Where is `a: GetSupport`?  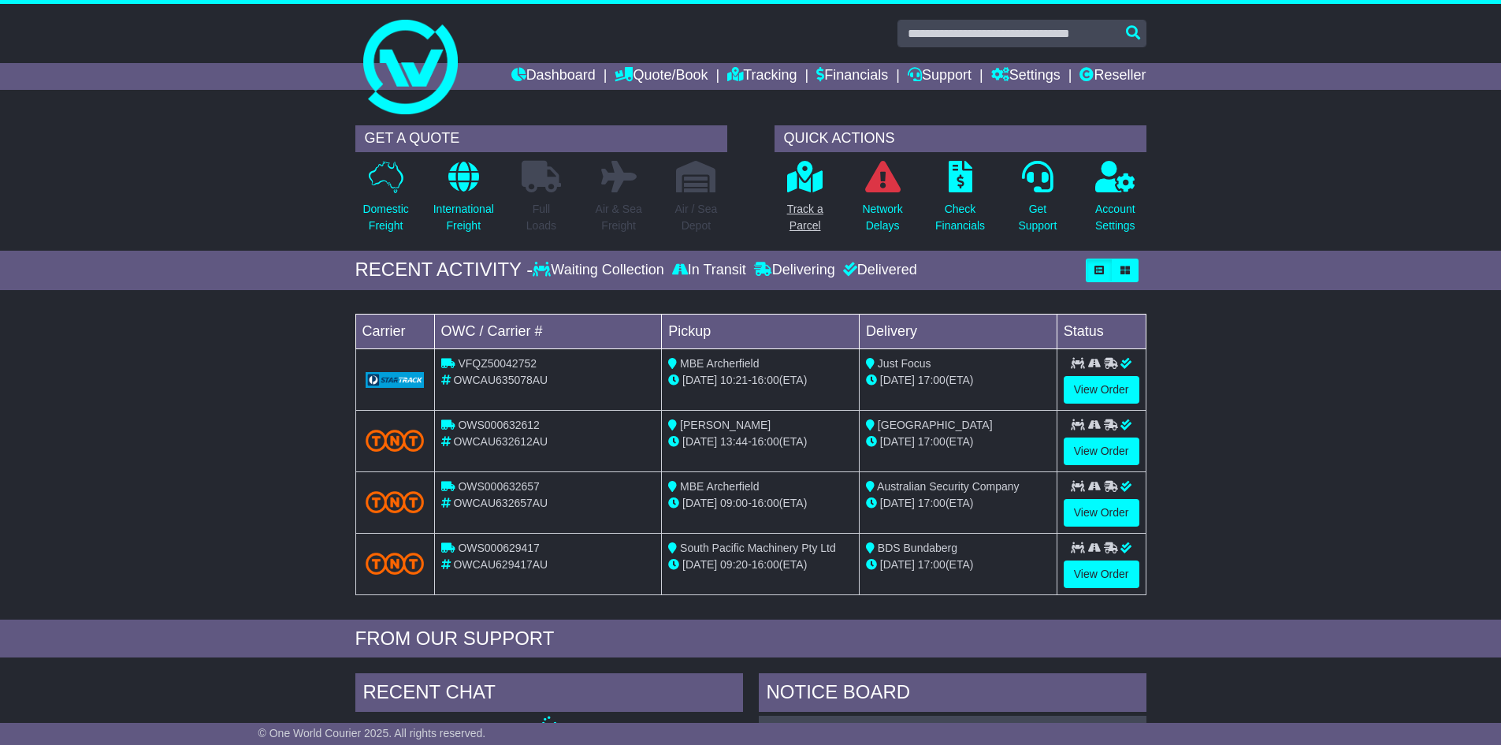
a: GetSupport is located at coordinates (1037, 201).